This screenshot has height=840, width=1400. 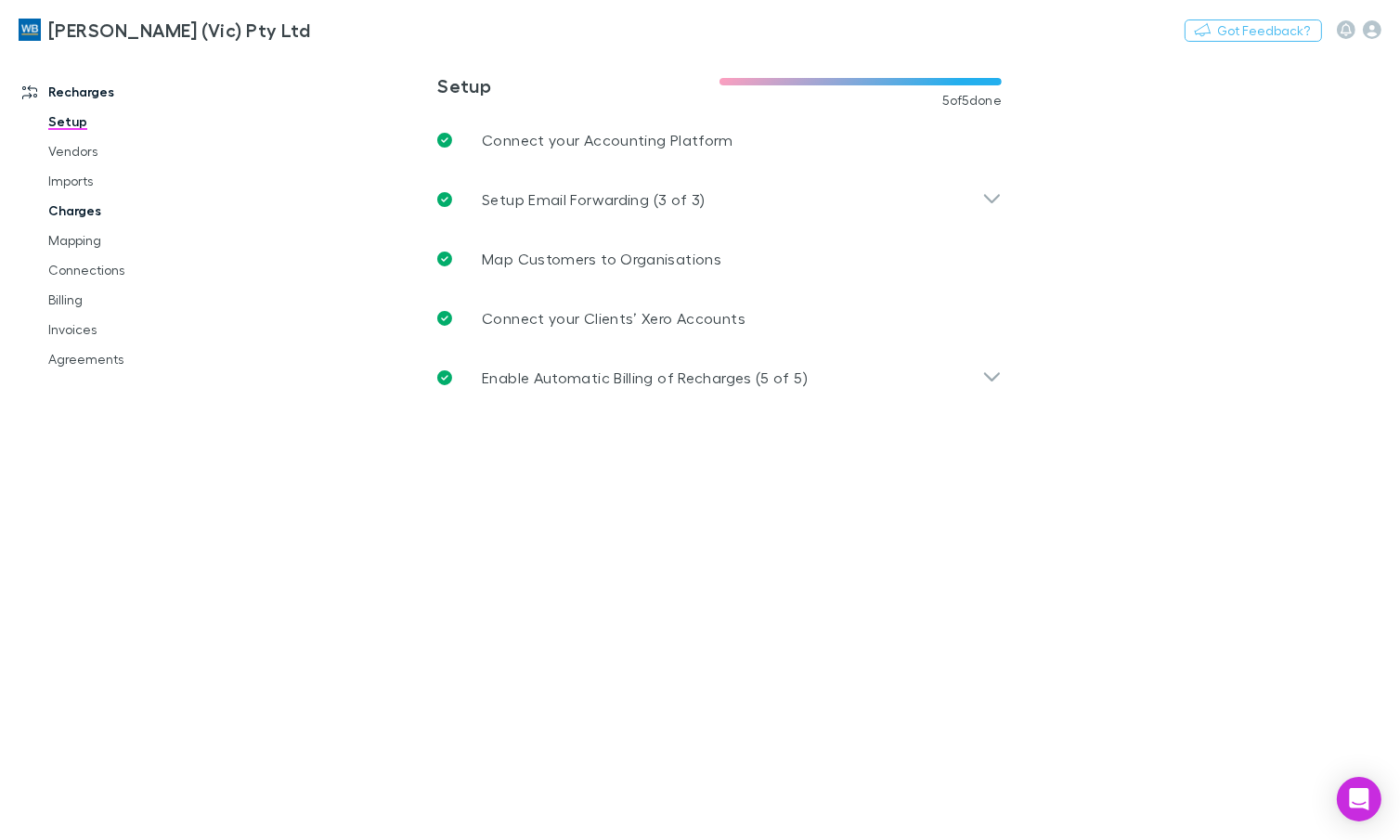 I want to click on a: Connect your Clients’ Xero Accounts, so click(x=719, y=319).